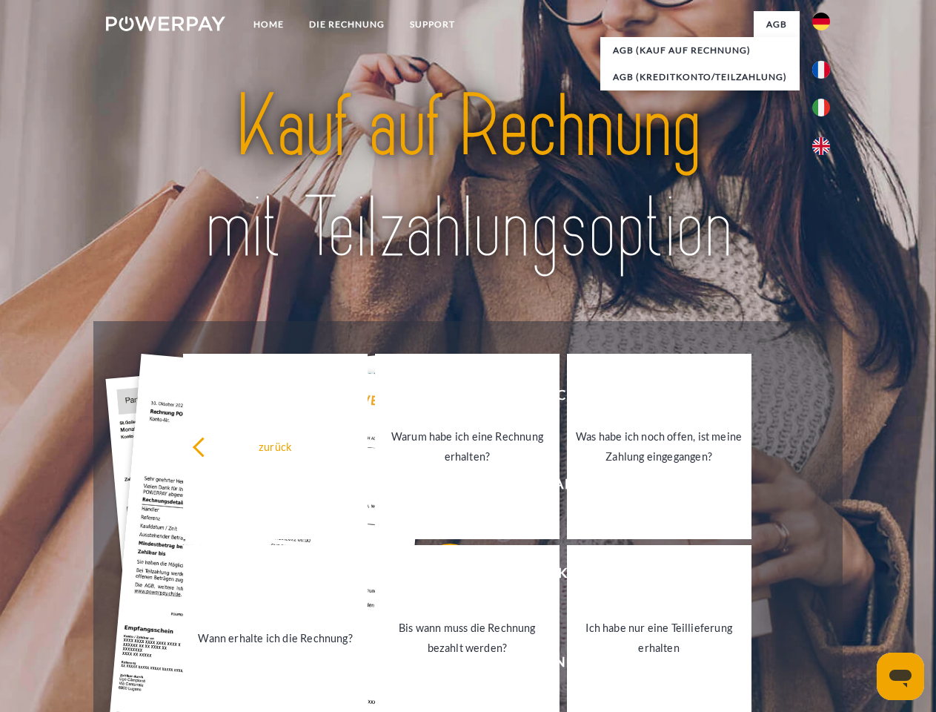 This screenshot has width=936, height=712. Describe the element at coordinates (821, 21) in the screenshot. I see `img: de` at that location.